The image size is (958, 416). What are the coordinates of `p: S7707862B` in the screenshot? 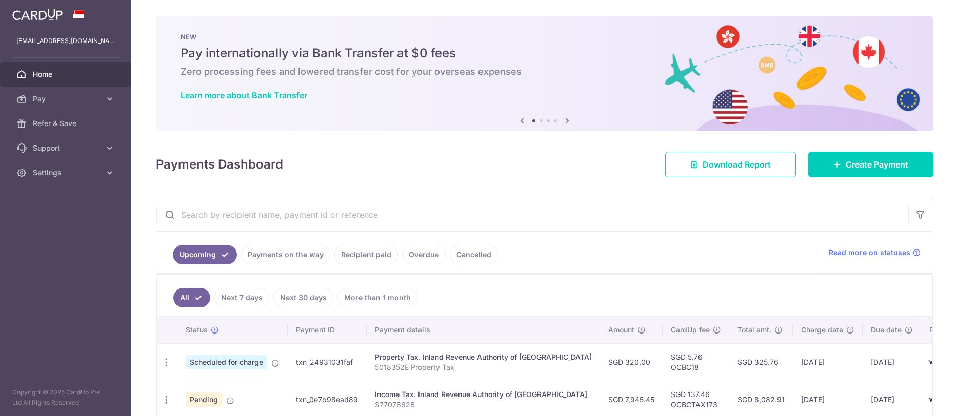 It's located at (483, 405).